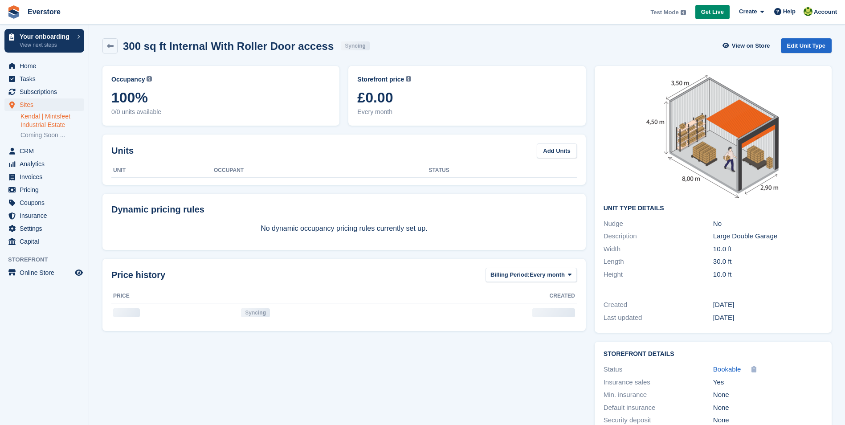 This screenshot has height=425, width=845. Describe the element at coordinates (713, 136) in the screenshot. I see `img: 28.webp` at that location.